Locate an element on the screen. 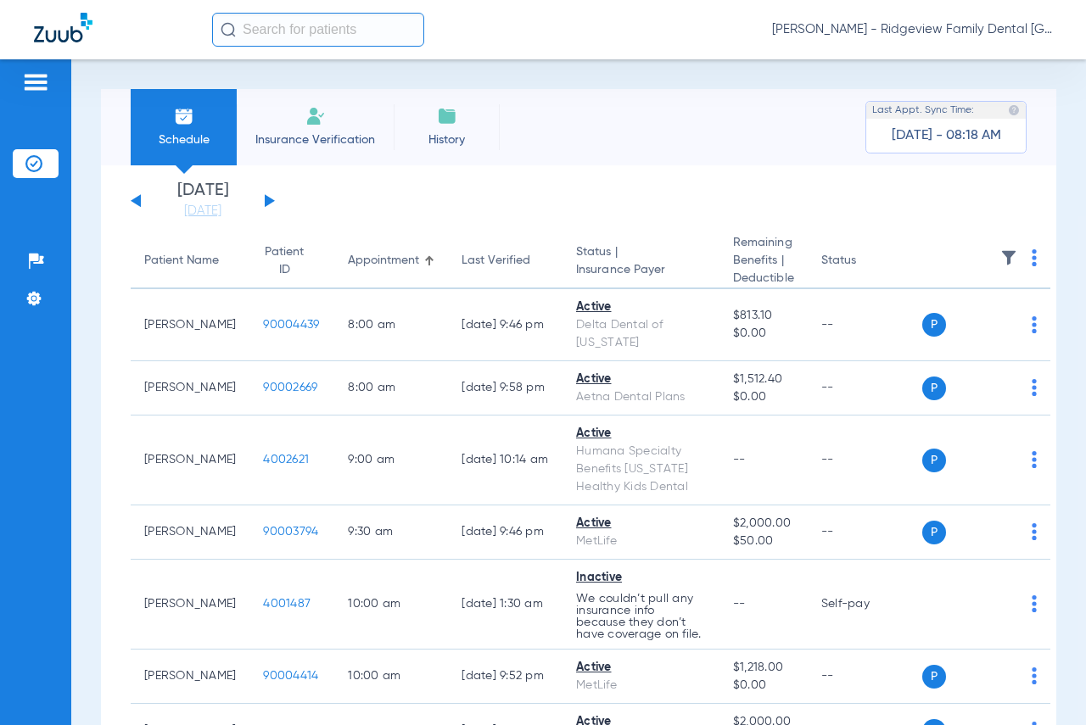 This screenshot has height=725, width=1086. span: 90003794 is located at coordinates (290, 532).